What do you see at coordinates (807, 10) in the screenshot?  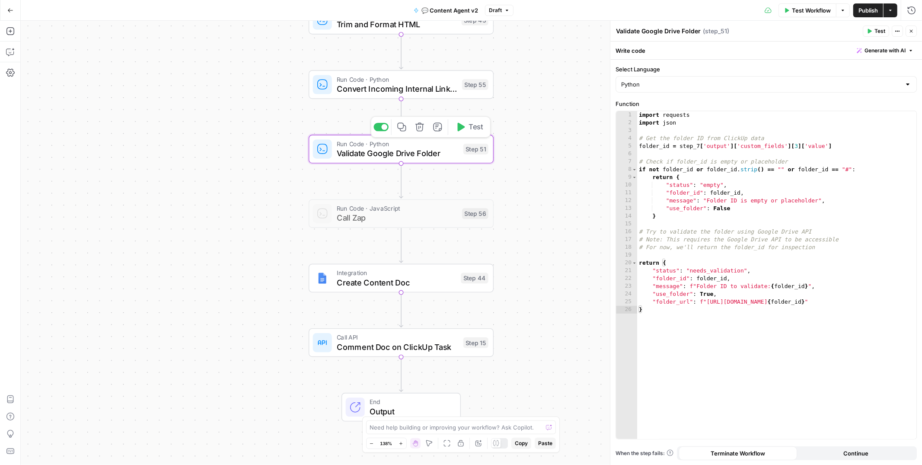 I see `button: Test Workflow` at bounding box center [807, 10].